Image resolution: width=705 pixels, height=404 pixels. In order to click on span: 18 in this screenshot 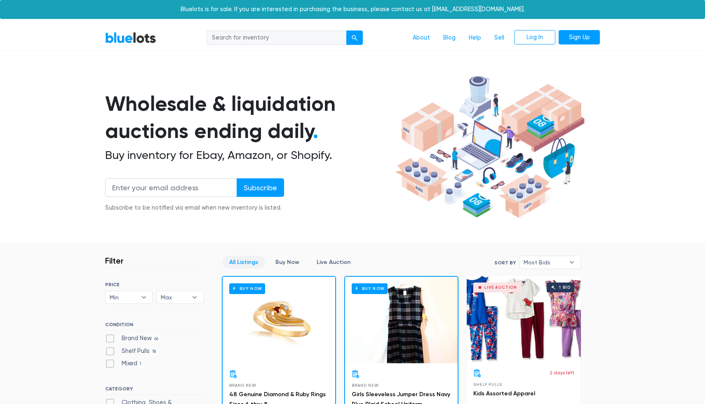, I will do `click(154, 352)`.